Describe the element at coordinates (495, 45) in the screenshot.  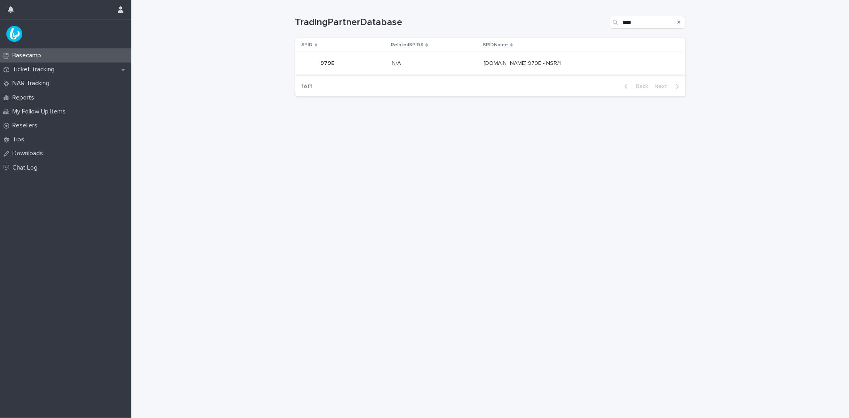
I see `p: SPIDName` at that location.